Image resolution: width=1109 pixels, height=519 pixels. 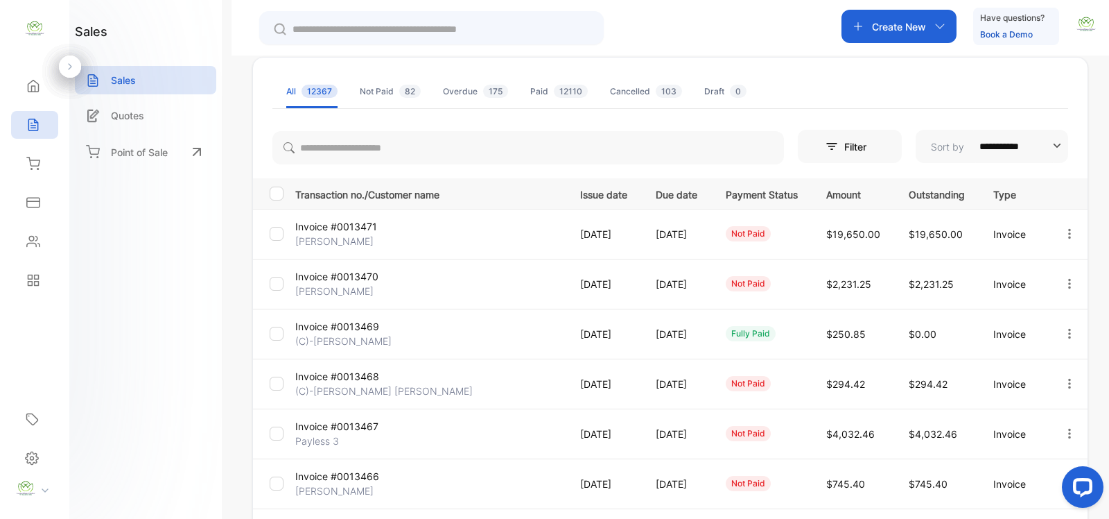 I want to click on a: Sales, so click(x=146, y=80).